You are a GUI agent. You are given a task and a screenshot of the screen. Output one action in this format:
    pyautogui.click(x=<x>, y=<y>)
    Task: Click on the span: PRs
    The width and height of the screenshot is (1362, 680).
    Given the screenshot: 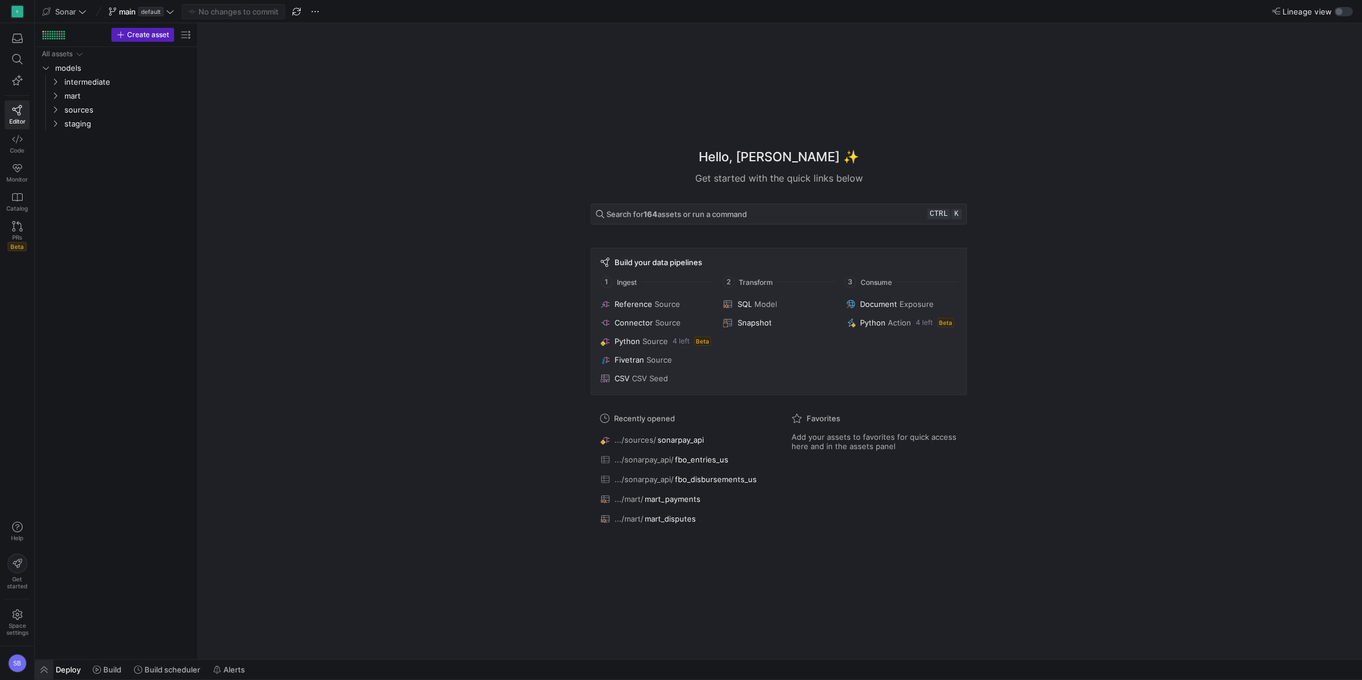 What is the action you would take?
    pyautogui.click(x=17, y=237)
    